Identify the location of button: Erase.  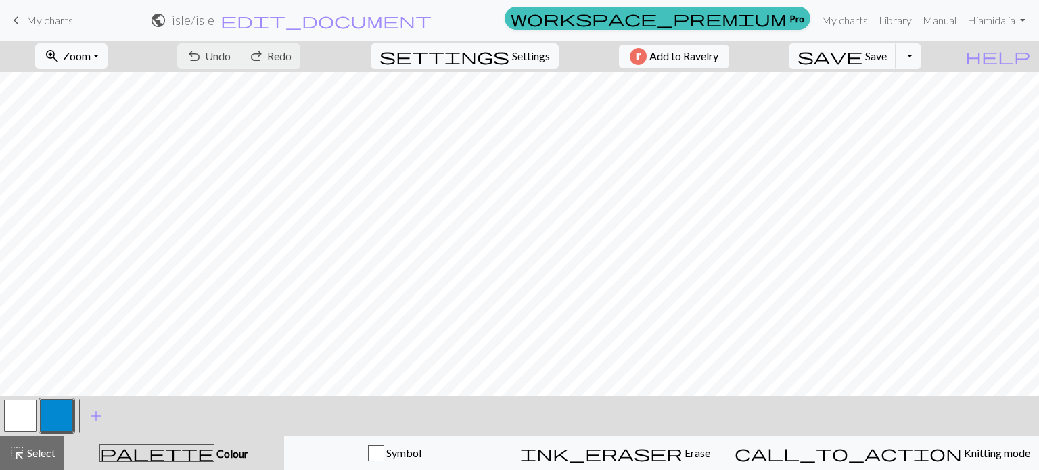
(615, 453).